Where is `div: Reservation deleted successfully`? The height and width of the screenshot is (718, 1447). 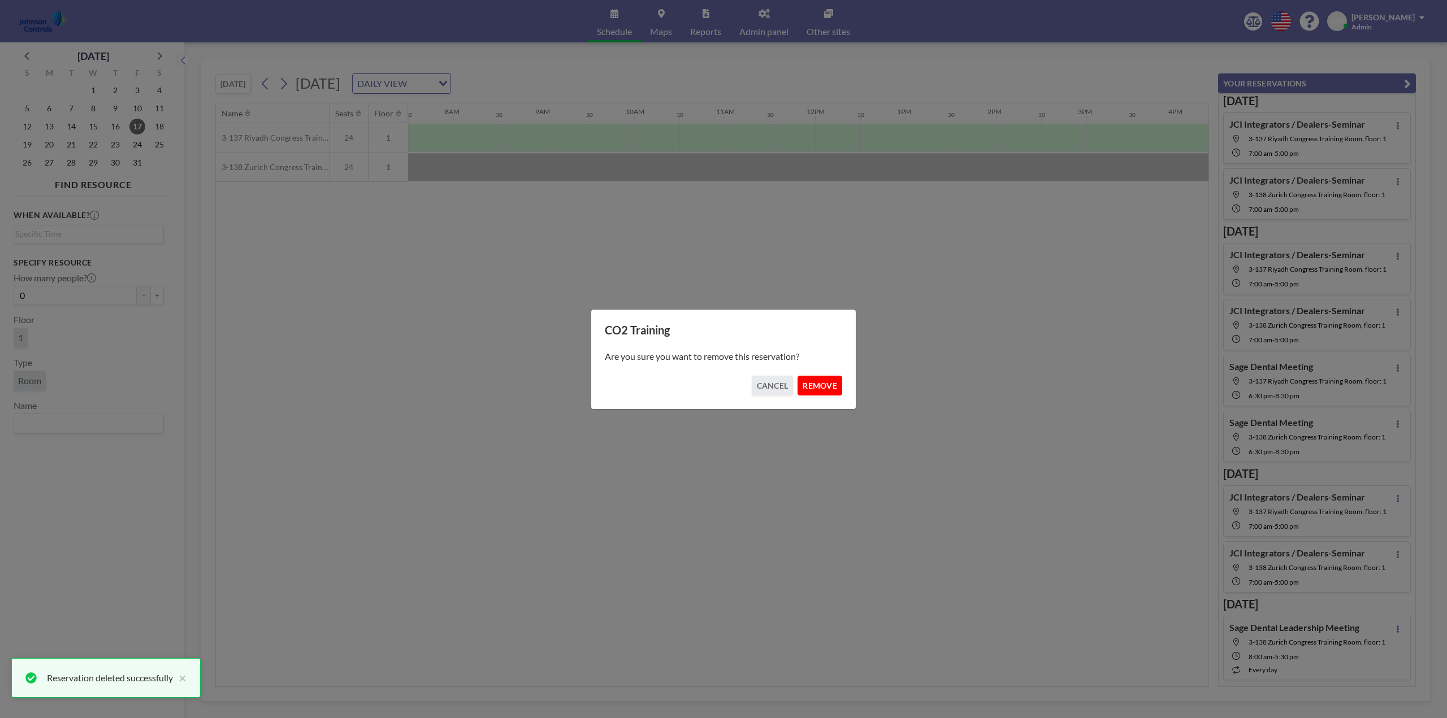
div: Reservation deleted successfully is located at coordinates (110, 678).